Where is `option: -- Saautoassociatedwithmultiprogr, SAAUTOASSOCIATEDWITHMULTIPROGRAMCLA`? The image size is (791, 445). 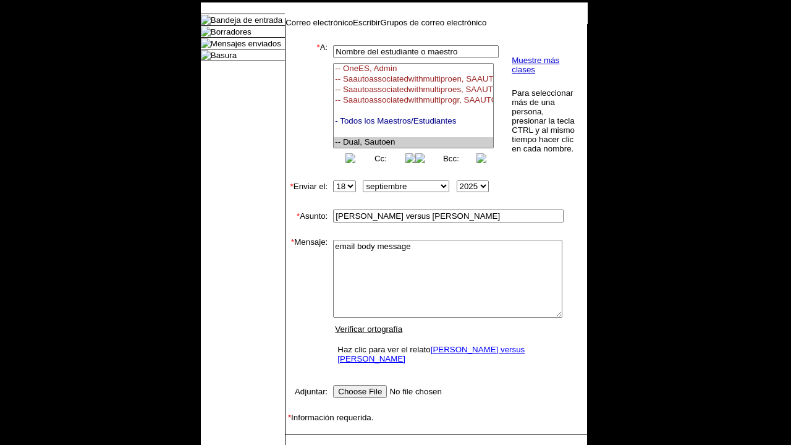 option: -- Saautoassociatedwithmultiprogr, SAAUTOASSOCIATEDWITHMULTIPROGRAMCLA is located at coordinates (413, 100).